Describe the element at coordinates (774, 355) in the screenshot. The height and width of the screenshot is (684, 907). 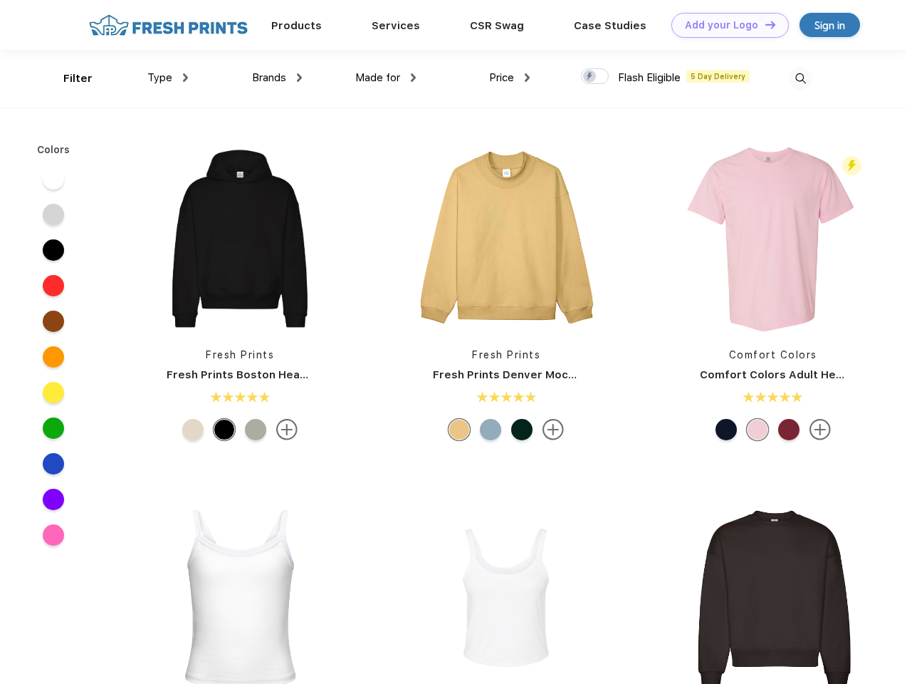
I see `a: Comfort Colors` at that location.